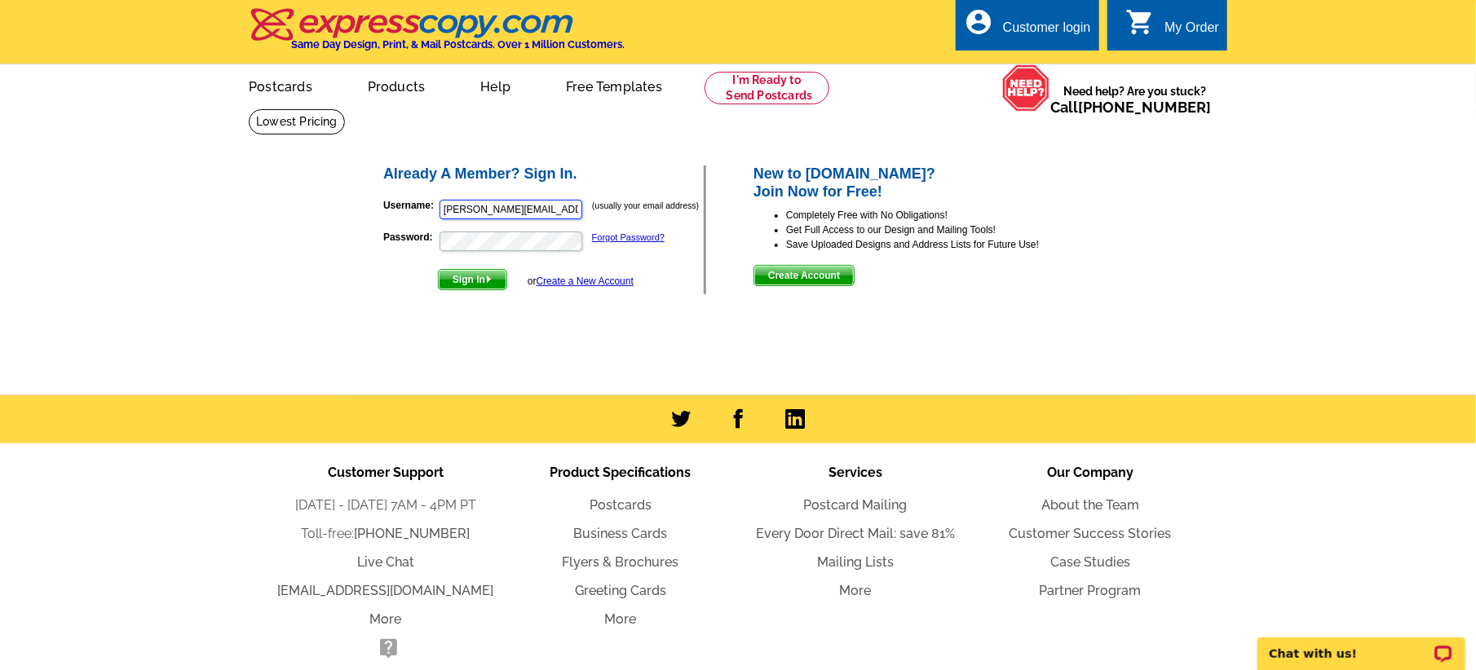  What do you see at coordinates (979, 22) in the screenshot?
I see `i: account_circle` at bounding box center [979, 22].